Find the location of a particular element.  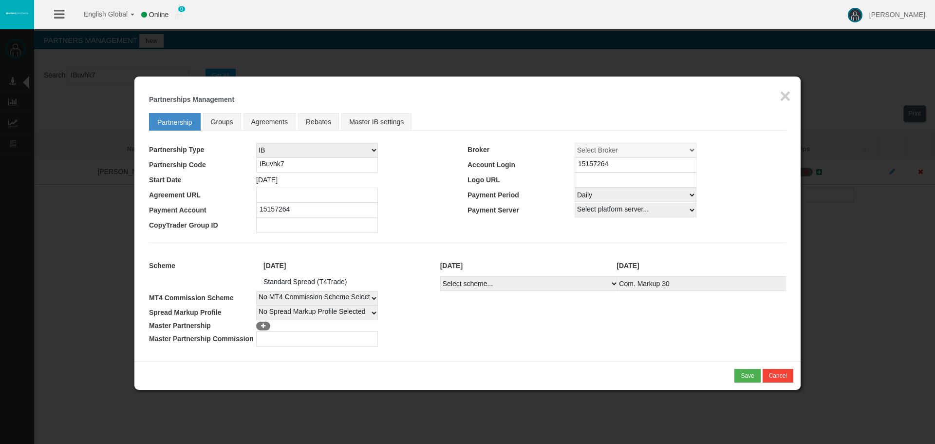

td: Payment Period is located at coordinates (521, 195).